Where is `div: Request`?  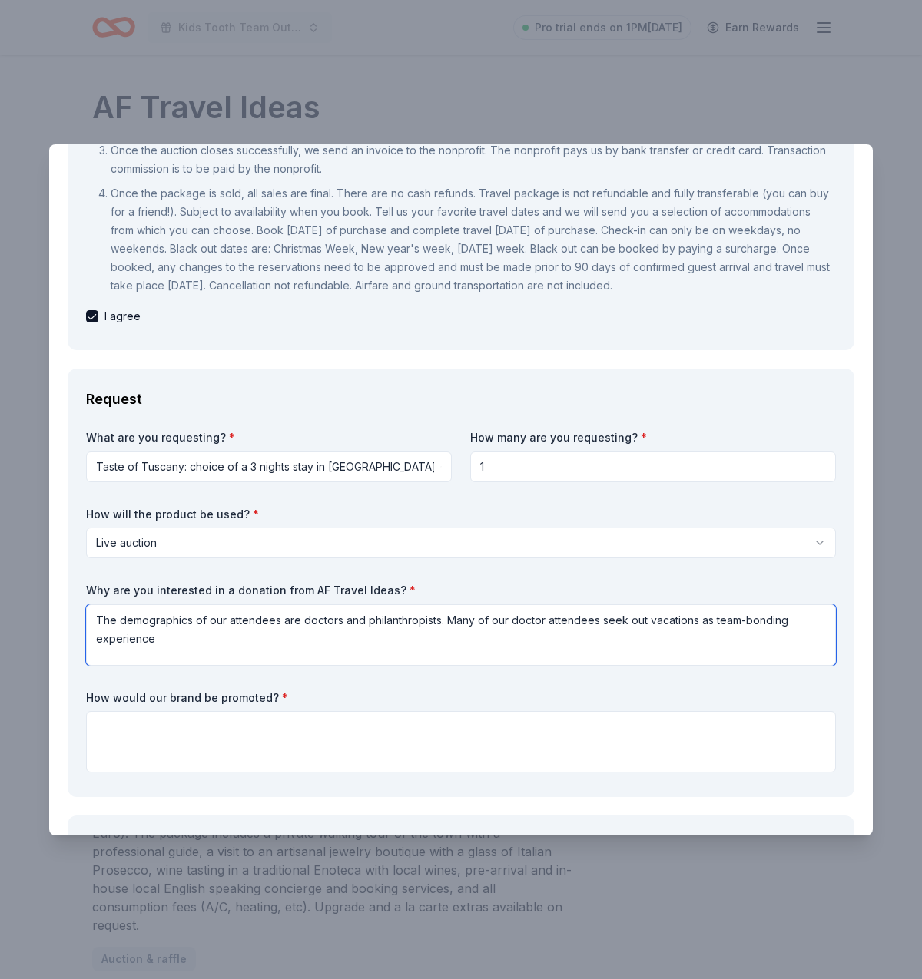 div: Request is located at coordinates (461, 399).